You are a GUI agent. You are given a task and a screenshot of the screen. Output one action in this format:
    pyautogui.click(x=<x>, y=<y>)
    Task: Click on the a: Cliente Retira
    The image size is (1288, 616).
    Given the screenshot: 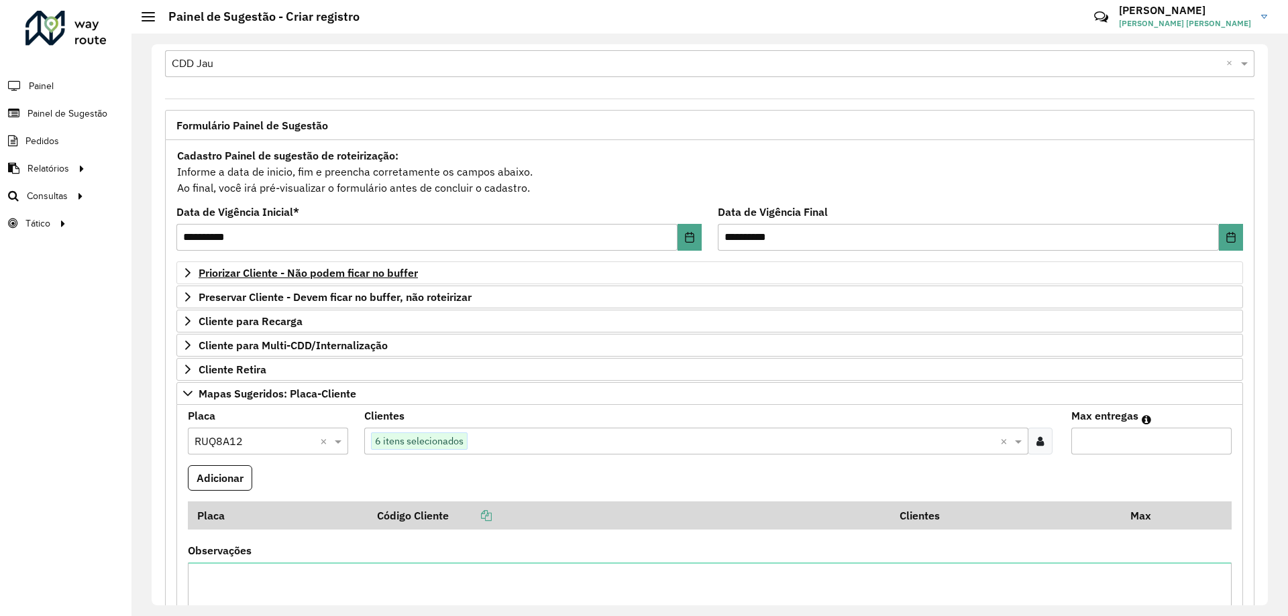 What is the action you would take?
    pyautogui.click(x=710, y=370)
    